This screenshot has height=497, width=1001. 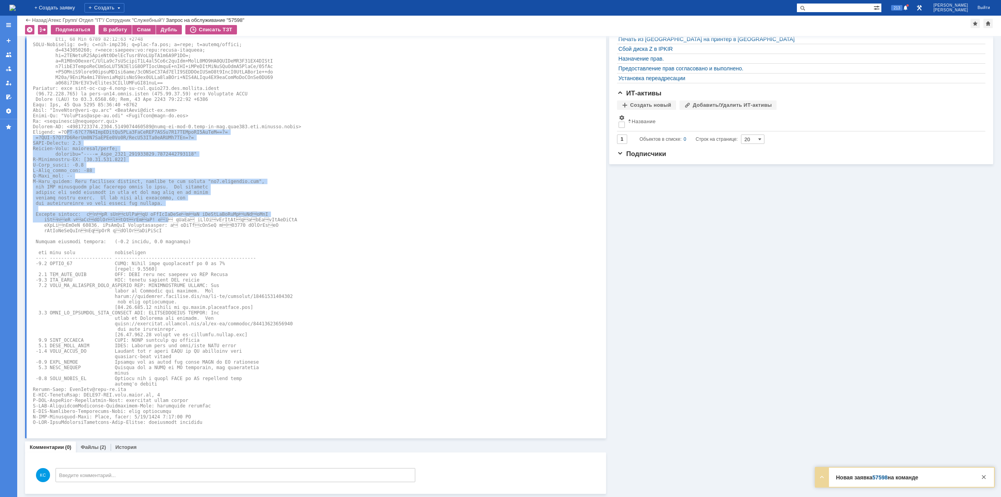 I want to click on a: Отдел "IT", so click(x=91, y=20).